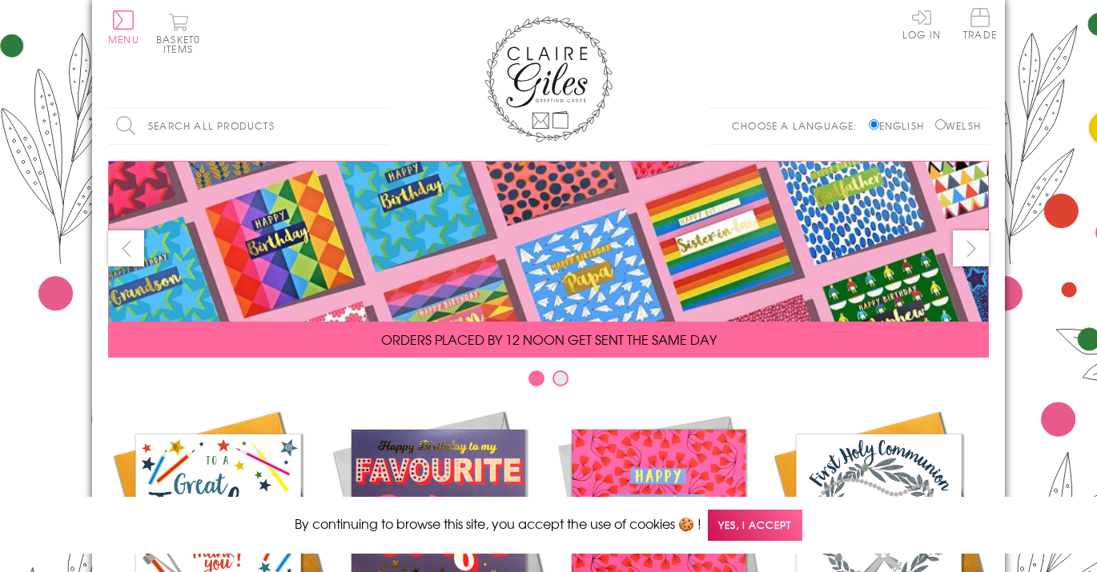 The image size is (1097, 572). I want to click on button: Carousel Page 1 (Current Slide), so click(536, 379).